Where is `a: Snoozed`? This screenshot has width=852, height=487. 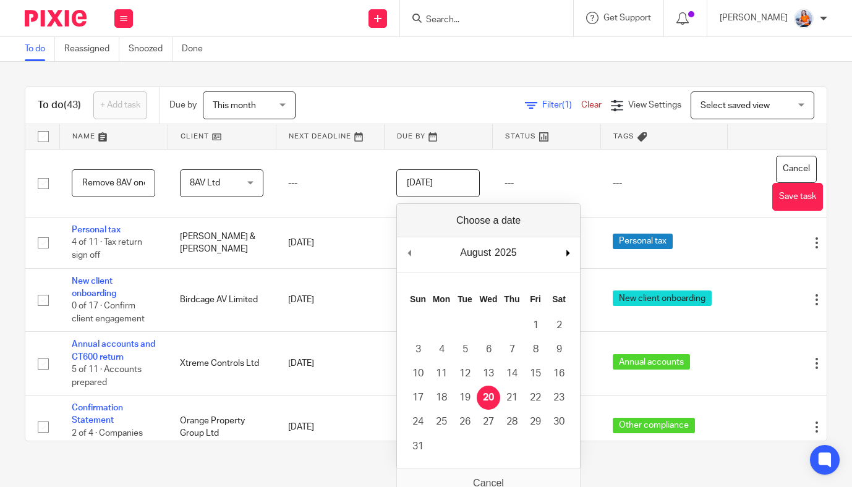
a: Snoozed is located at coordinates (150, 49).